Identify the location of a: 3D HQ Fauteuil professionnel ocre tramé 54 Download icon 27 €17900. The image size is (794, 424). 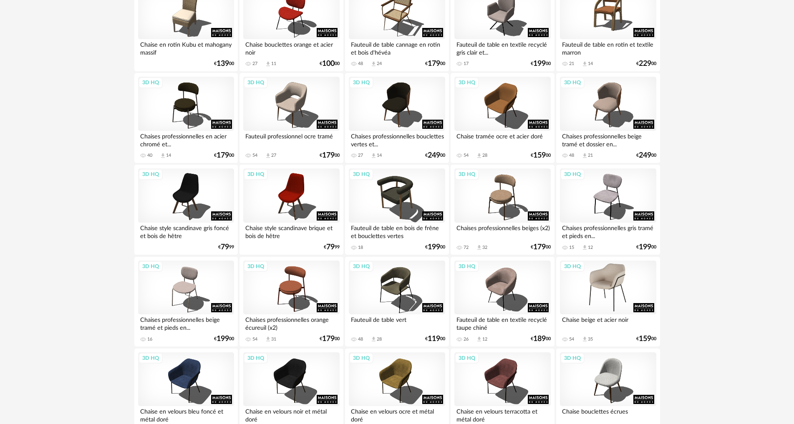
(291, 118).